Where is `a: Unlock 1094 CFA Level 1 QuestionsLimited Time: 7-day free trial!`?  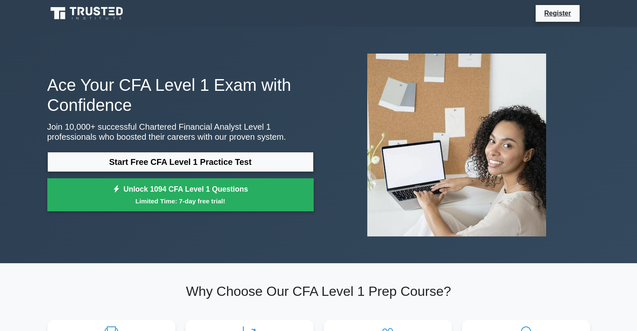
a: Unlock 1094 CFA Level 1 QuestionsLimited Time: 7-day free trial! is located at coordinates (180, 195).